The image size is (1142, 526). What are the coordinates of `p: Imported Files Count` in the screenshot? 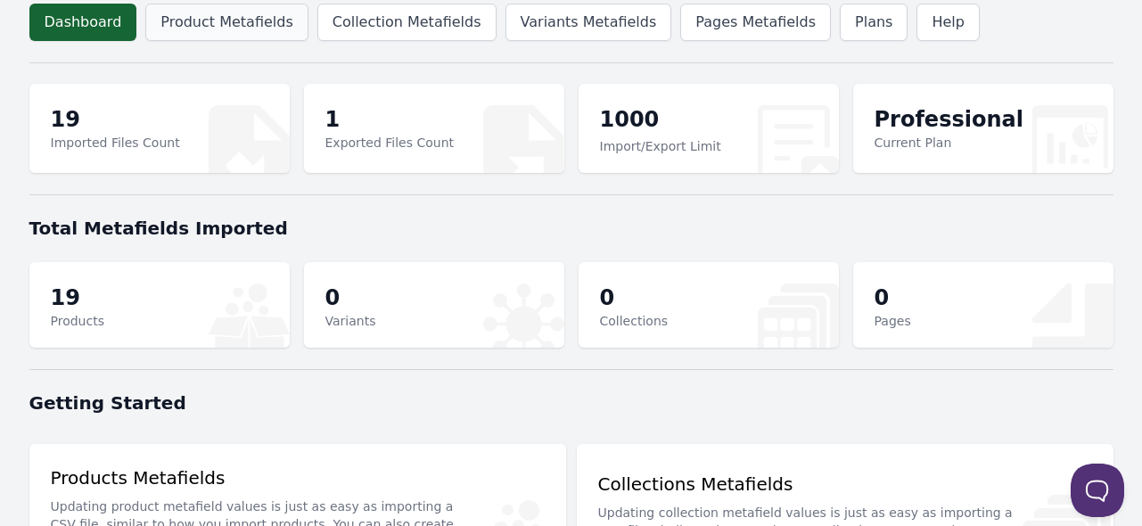 It's located at (115, 143).